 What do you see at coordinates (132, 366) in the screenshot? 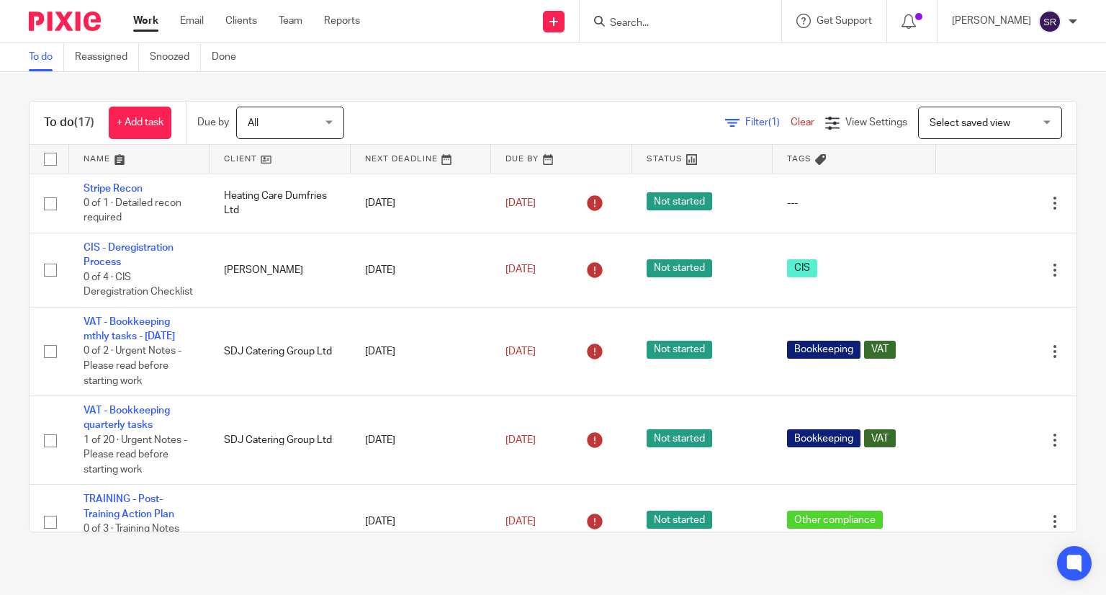
I see `span: 0 of 2 · Urgent Notes - Please read before starting work` at bounding box center [132, 366].